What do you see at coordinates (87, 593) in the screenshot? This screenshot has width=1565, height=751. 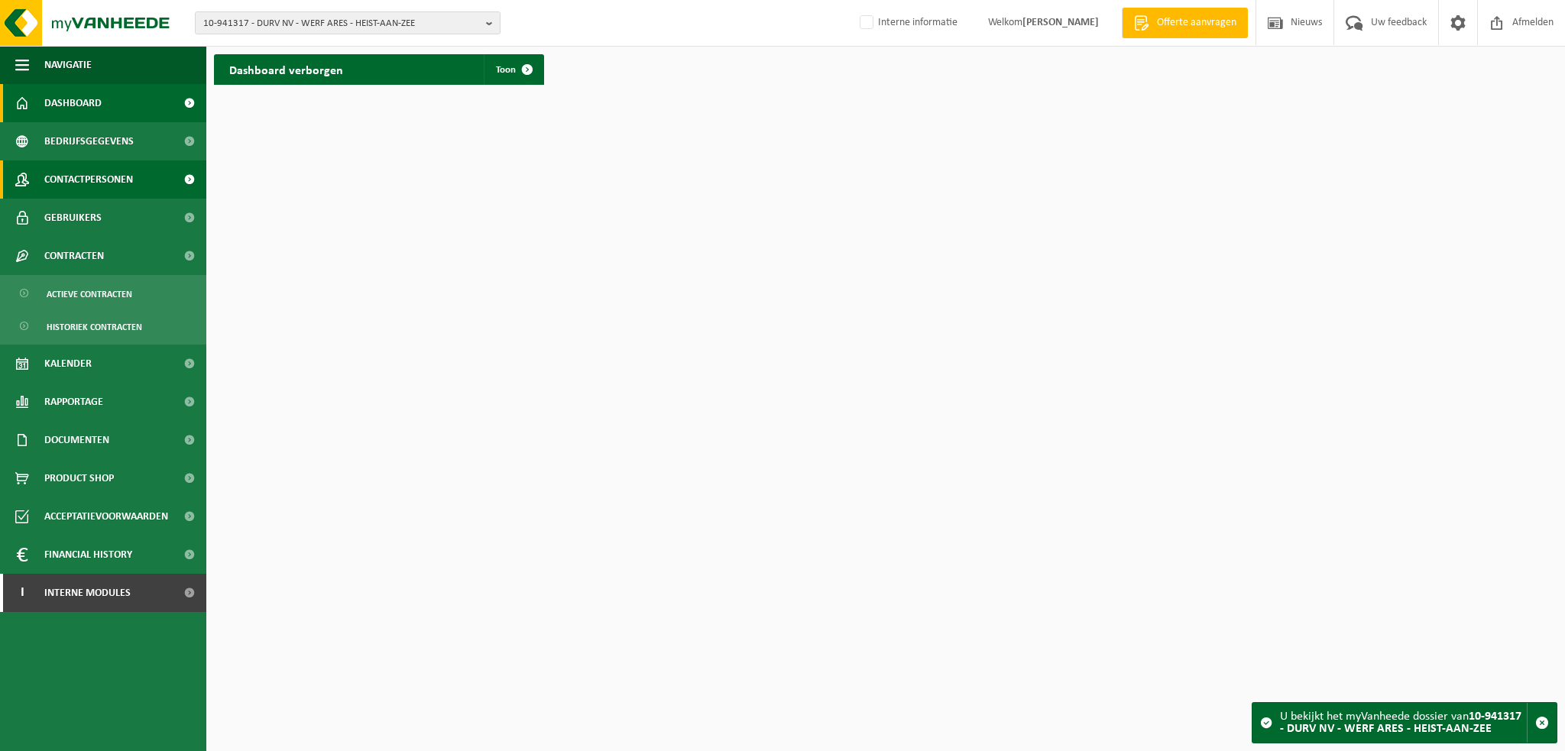 I see `span: Interne modules` at bounding box center [87, 593].